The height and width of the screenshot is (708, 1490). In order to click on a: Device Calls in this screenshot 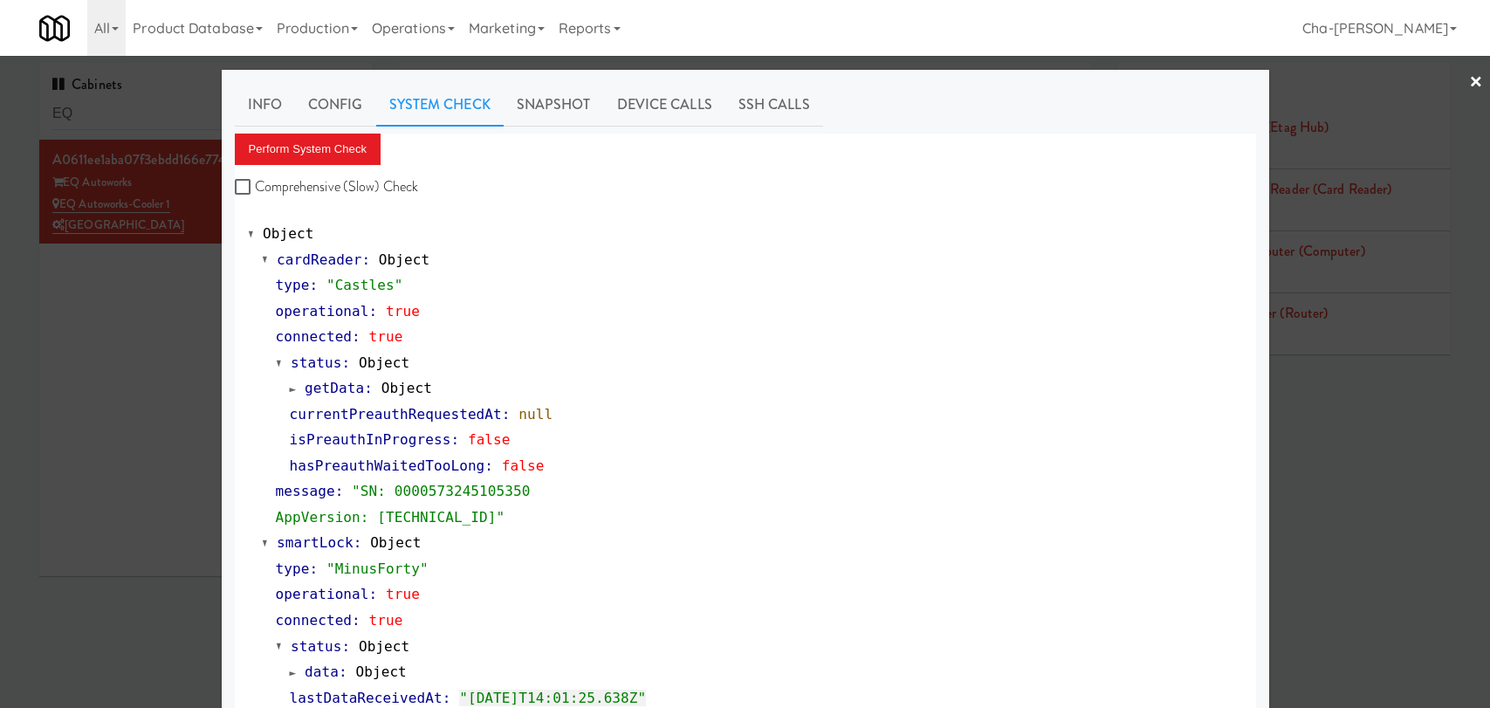, I will do `click(664, 105)`.